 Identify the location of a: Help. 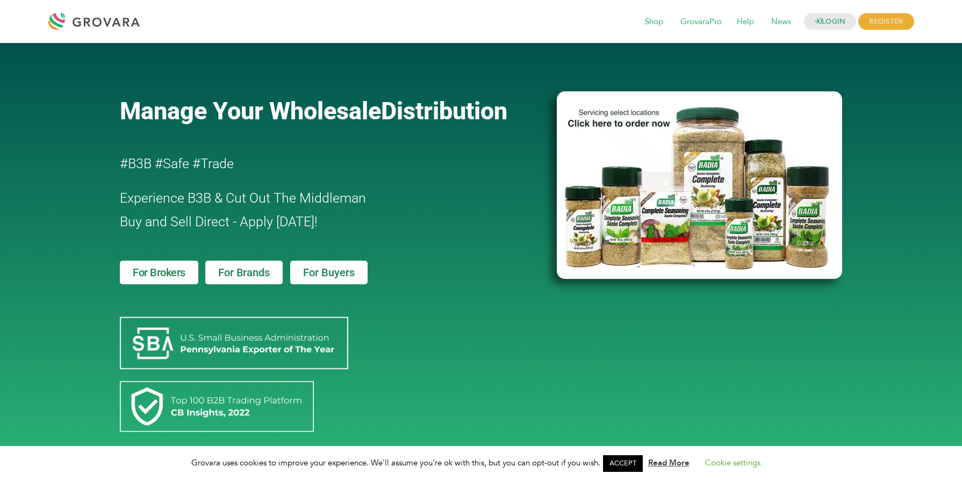
(745, 22).